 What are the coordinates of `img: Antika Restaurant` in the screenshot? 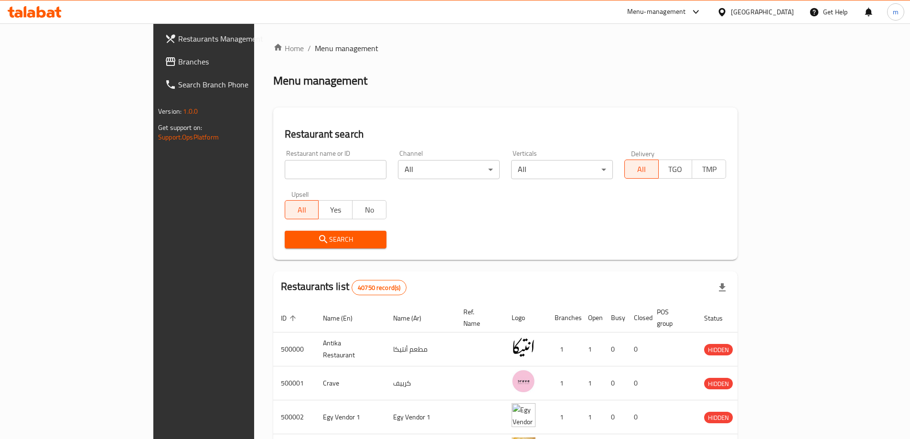 It's located at (524, 347).